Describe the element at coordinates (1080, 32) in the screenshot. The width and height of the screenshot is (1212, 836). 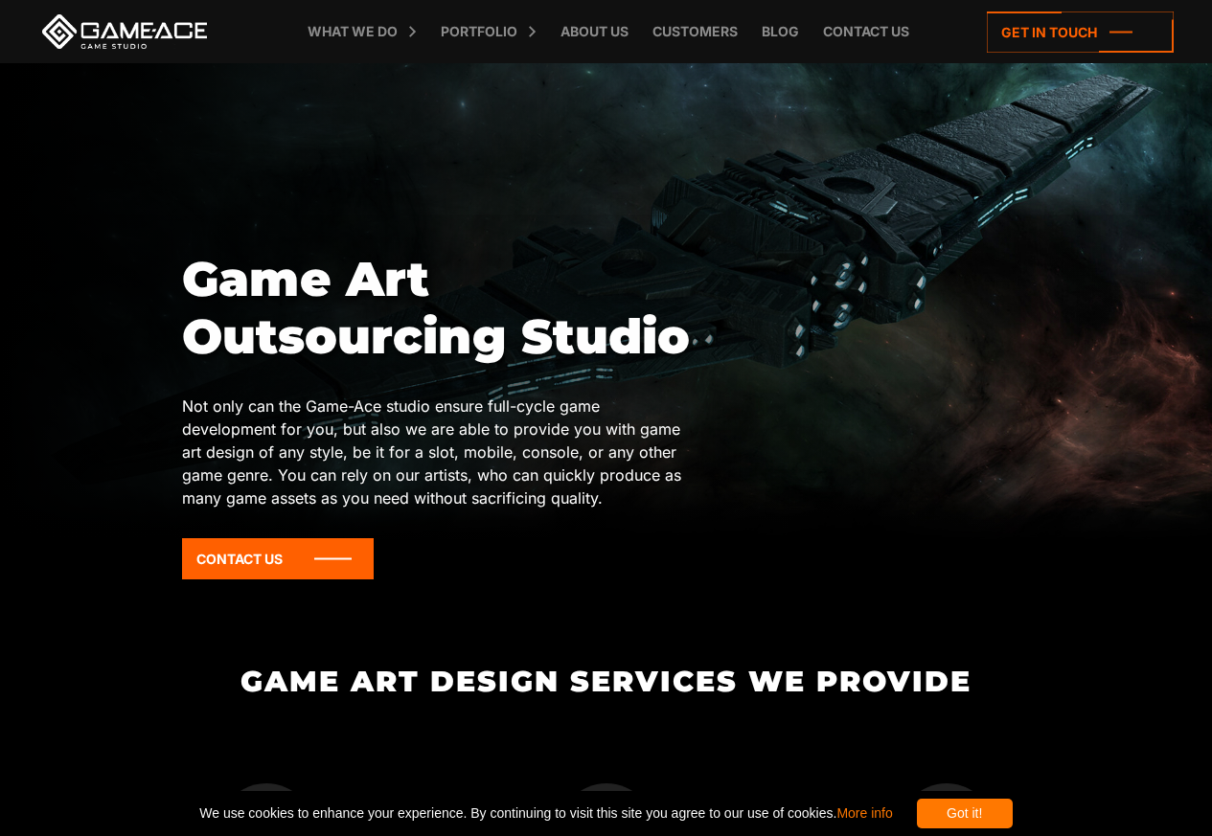
I see `a: Get in touch` at that location.